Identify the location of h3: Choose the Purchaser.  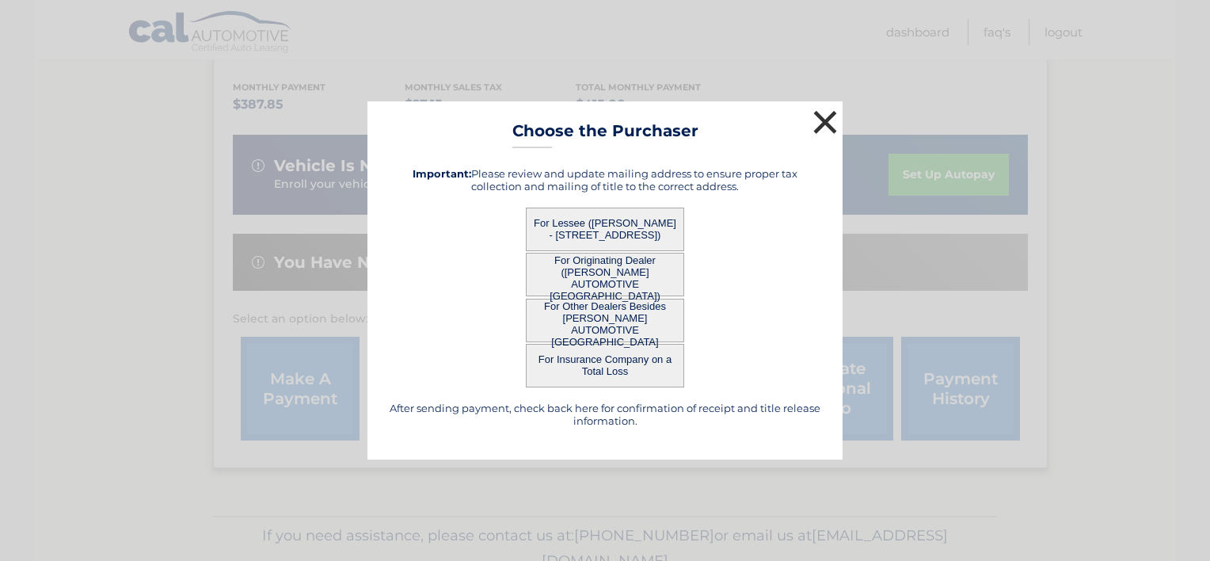
(605, 135).